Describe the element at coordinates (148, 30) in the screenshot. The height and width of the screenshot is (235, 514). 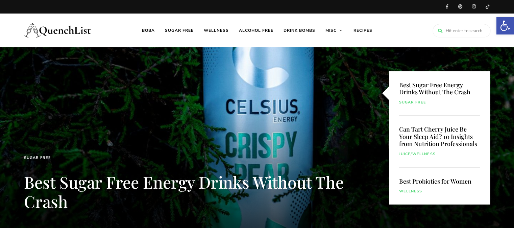
I see `a: Boba` at that location.